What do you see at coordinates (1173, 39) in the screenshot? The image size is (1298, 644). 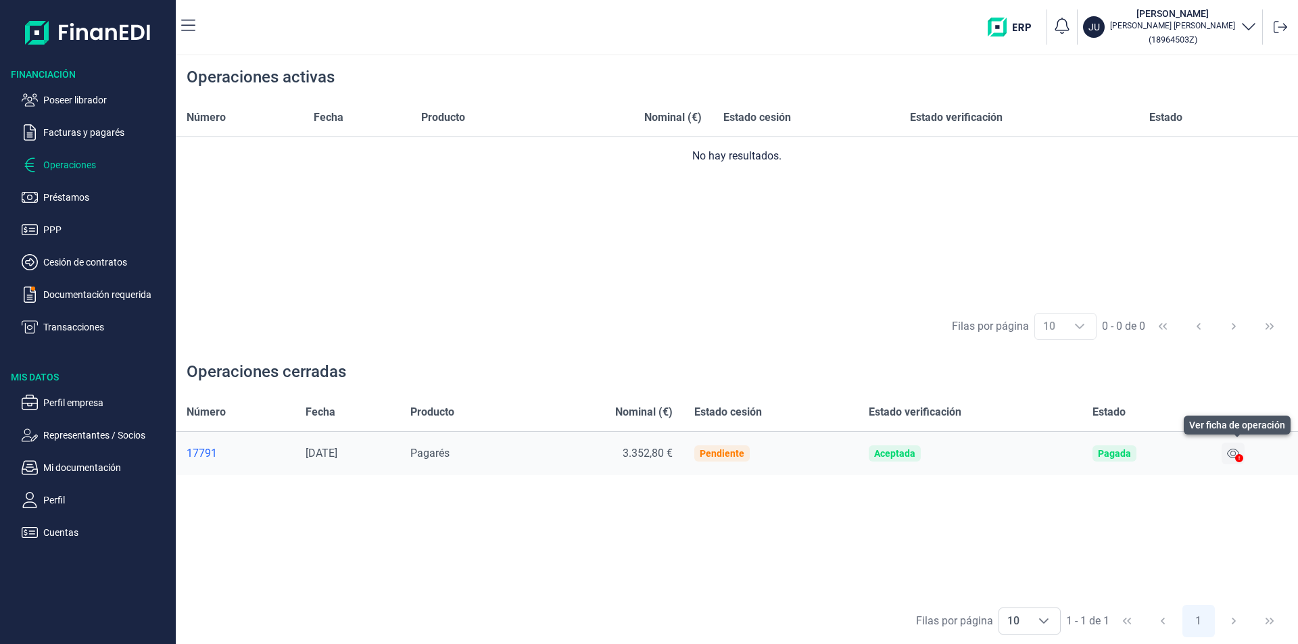 I see `small: Copiar cif` at bounding box center [1173, 39].